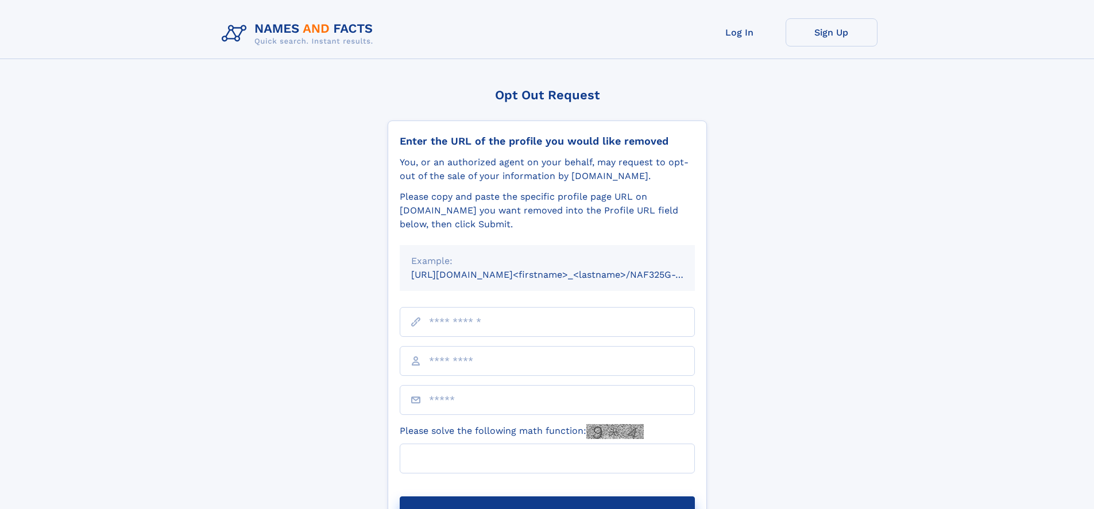  Describe the element at coordinates (739, 32) in the screenshot. I see `a: Log In` at that location.